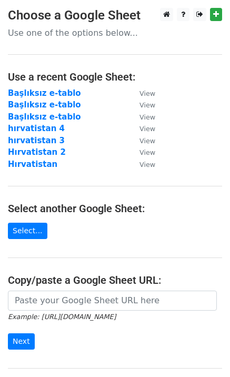  Describe the element at coordinates (36, 141) in the screenshot. I see `a: hırvatistan 3` at that location.